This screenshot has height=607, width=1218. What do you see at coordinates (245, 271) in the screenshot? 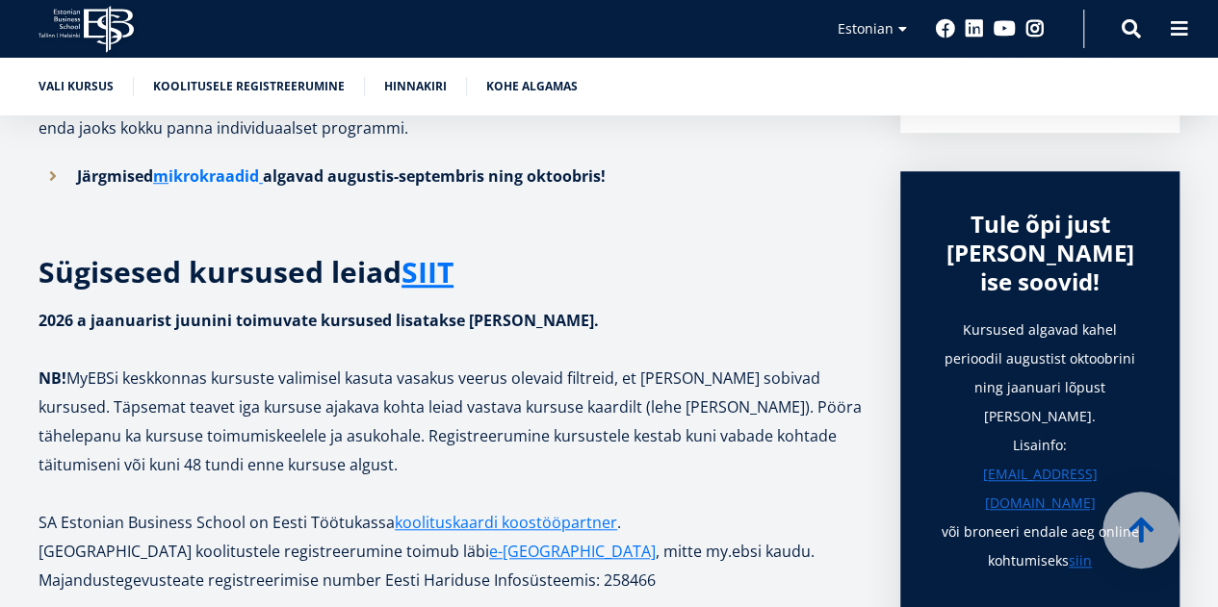
I see `strong: Sügisesed kursused leiad` at bounding box center [245, 271].